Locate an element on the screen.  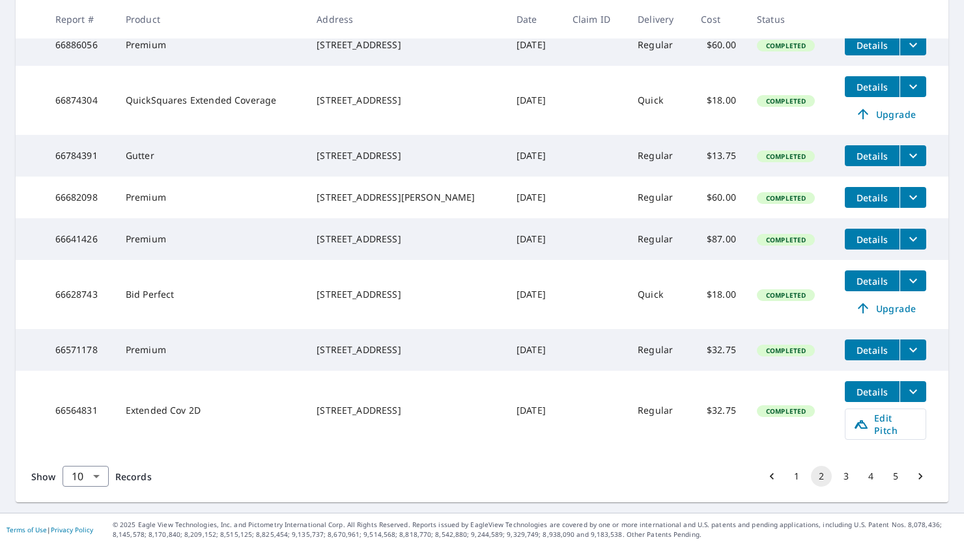
button: detailsBtn-66874304 is located at coordinates (872, 87).